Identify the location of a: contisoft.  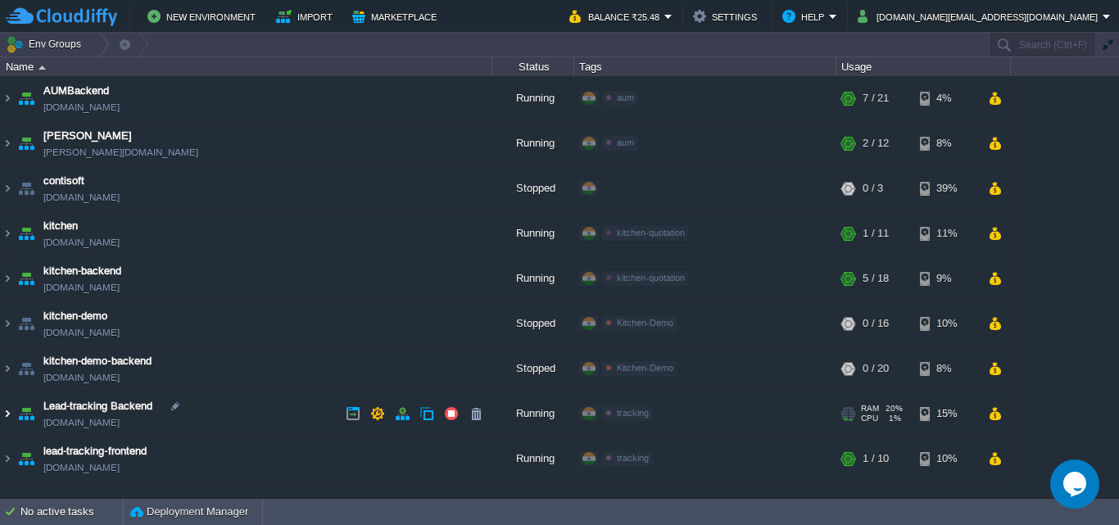
(64, 181).